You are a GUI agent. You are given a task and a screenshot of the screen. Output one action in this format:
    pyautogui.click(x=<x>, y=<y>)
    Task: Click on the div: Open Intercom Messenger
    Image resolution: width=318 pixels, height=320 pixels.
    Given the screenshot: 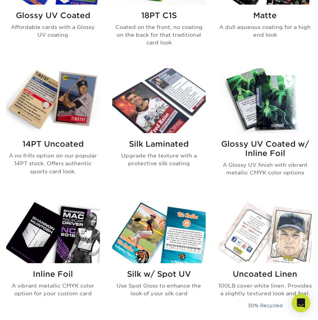 What is the action you would take?
    pyautogui.click(x=301, y=303)
    